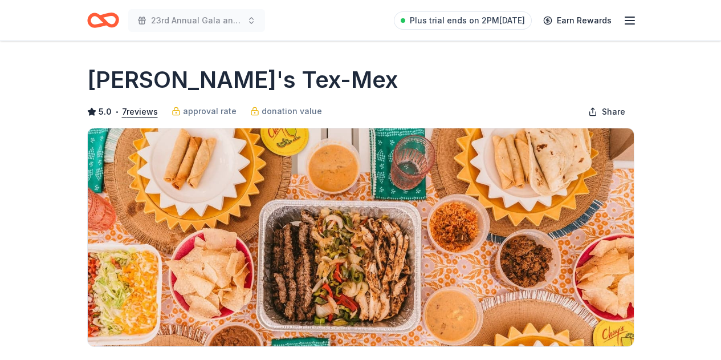 Image resolution: width=721 pixels, height=360 pixels. What do you see at coordinates (361, 237) in the screenshot?
I see `img: Image for Chuy's Tex-Mex` at bounding box center [361, 237].